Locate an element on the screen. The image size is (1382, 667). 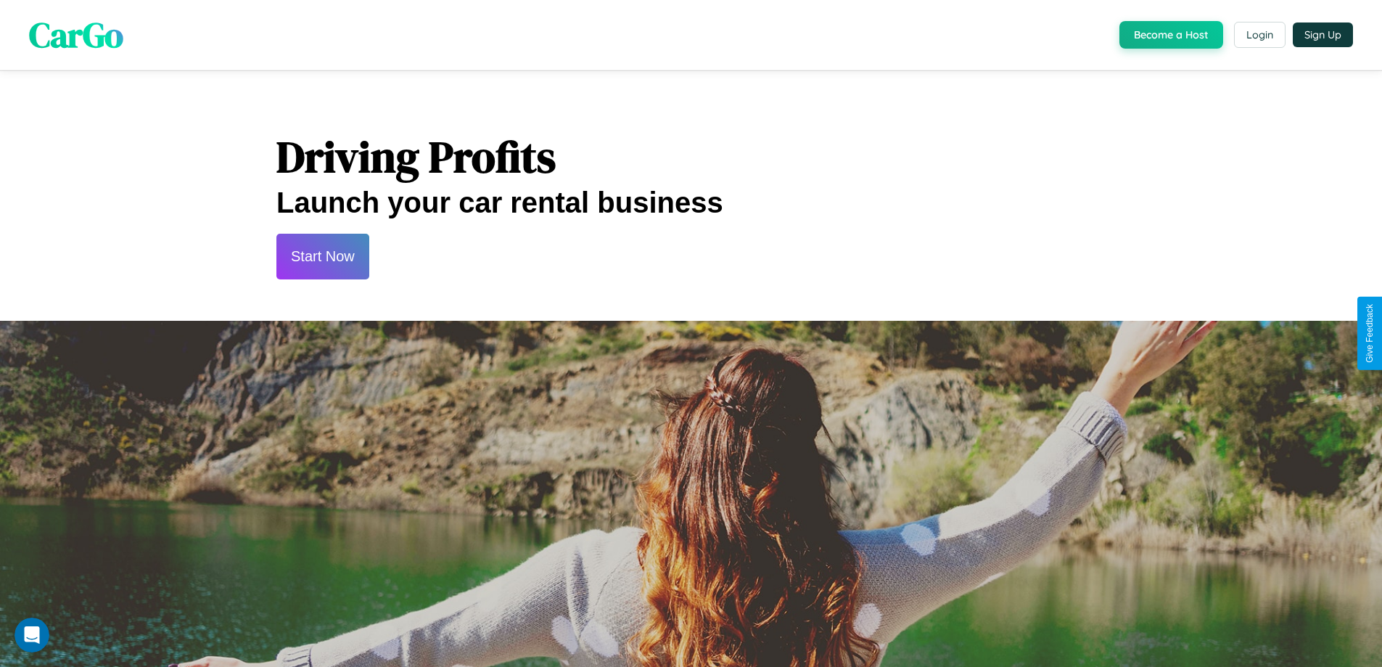
div: Give Feedback is located at coordinates (1370, 333).